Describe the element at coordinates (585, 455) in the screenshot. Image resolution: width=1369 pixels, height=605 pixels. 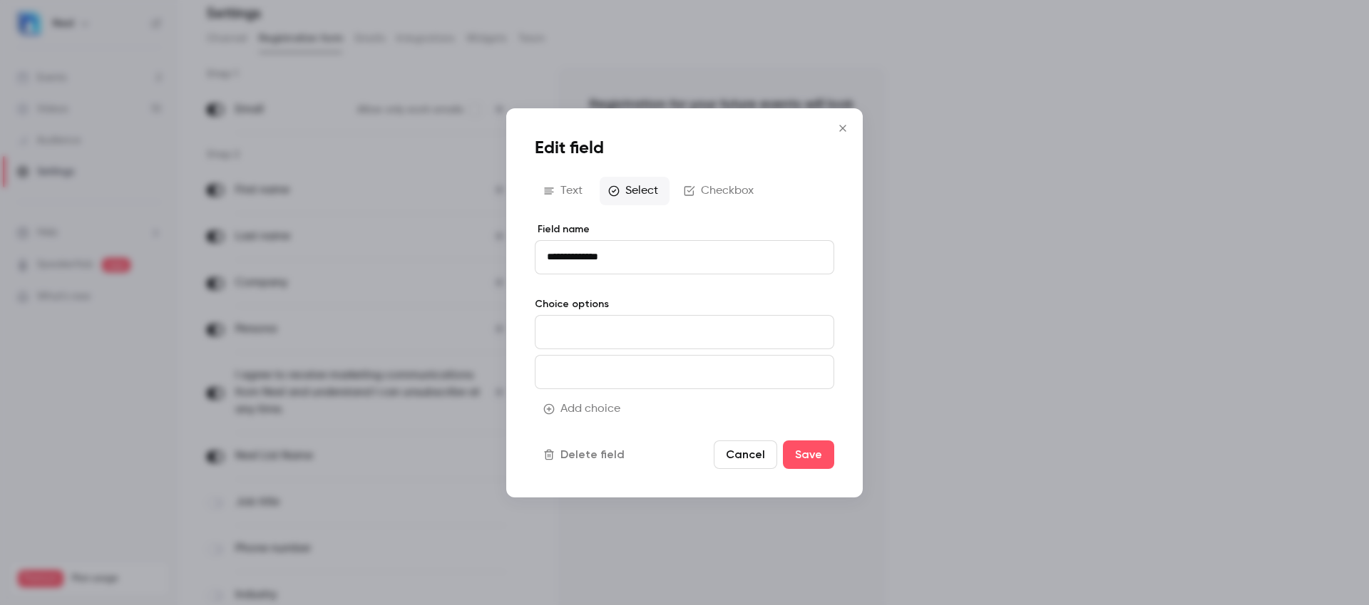
I see `button: Delete field` at that location.